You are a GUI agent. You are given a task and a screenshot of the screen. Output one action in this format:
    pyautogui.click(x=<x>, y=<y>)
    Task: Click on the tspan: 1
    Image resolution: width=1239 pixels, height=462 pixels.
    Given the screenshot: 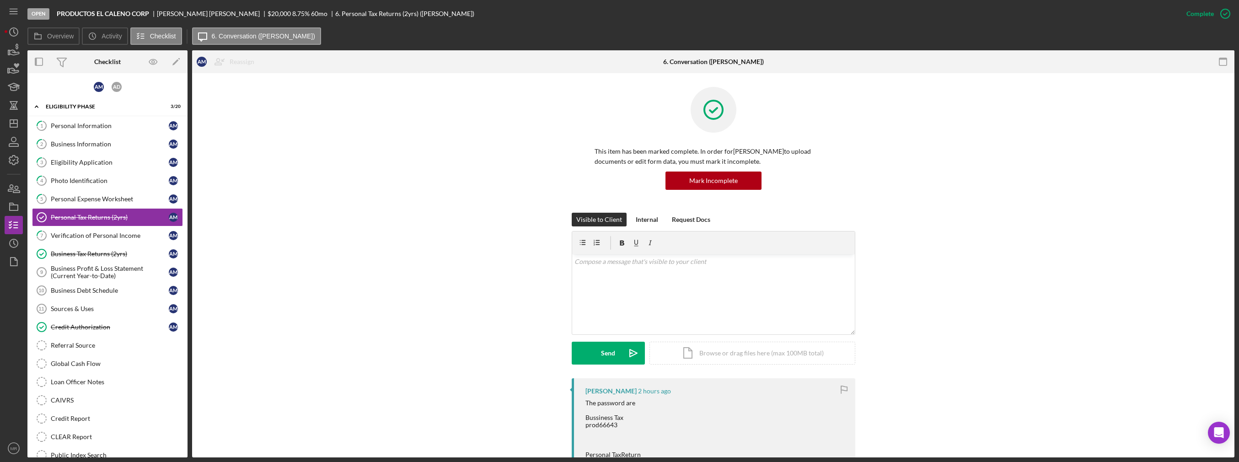 What is the action you would take?
    pyautogui.click(x=42, y=125)
    